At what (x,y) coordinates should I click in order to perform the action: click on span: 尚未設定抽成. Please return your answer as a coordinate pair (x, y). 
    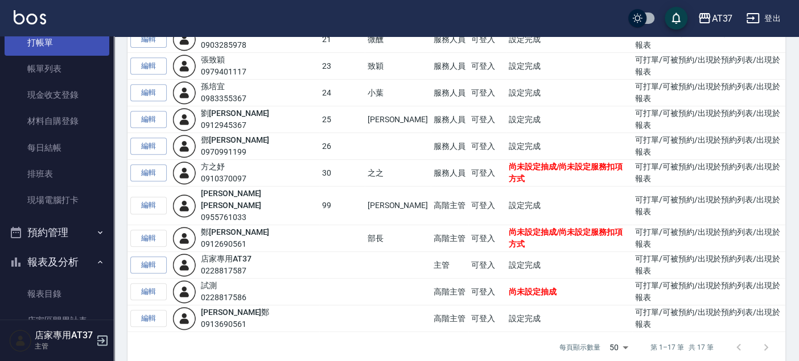
    Looking at the image, I should click on (533, 292).